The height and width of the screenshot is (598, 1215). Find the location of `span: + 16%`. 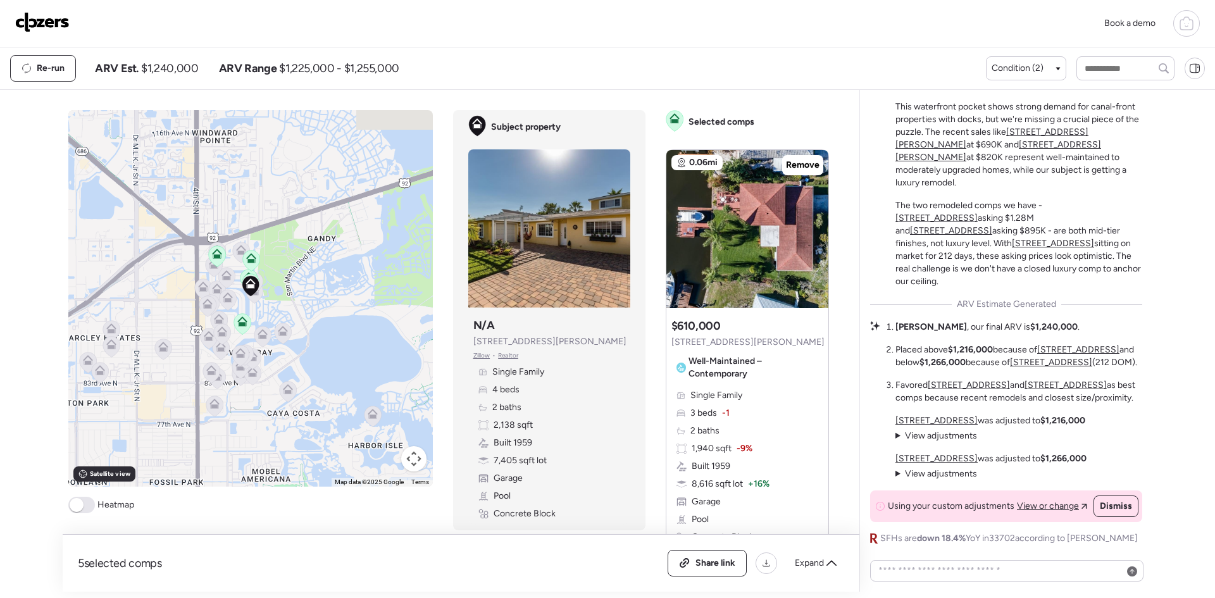

span: + 16% is located at coordinates (759, 484).